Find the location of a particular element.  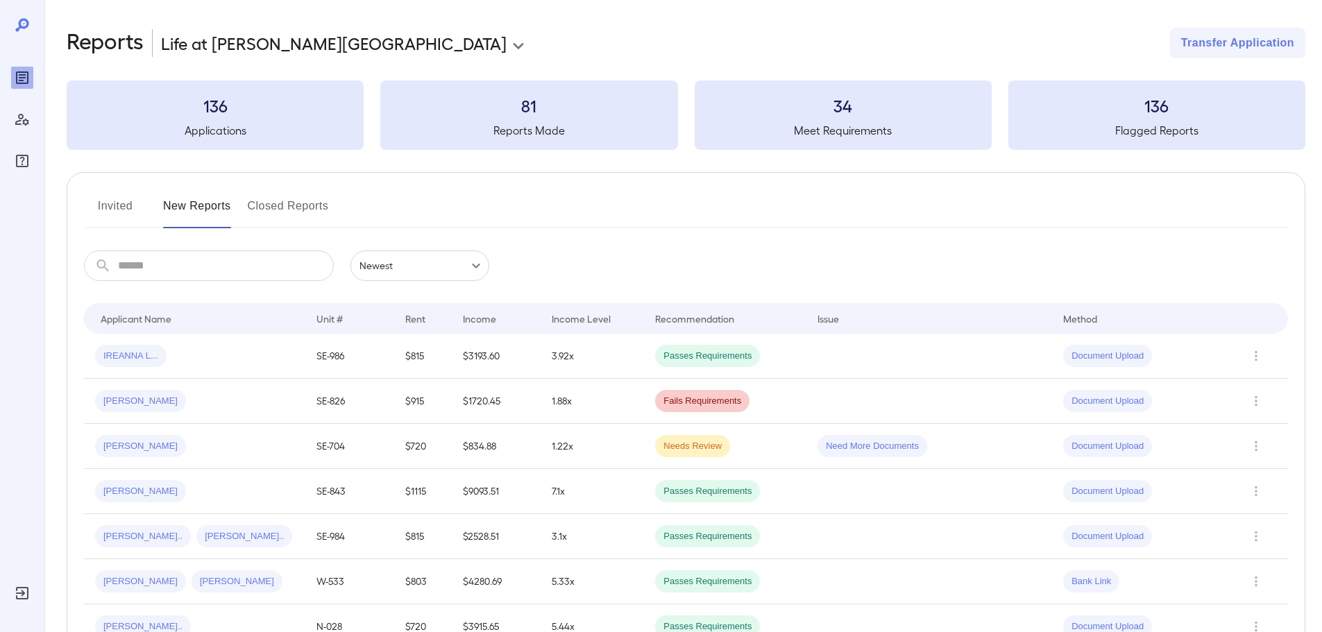

h5: Reports Made is located at coordinates (529, 131).